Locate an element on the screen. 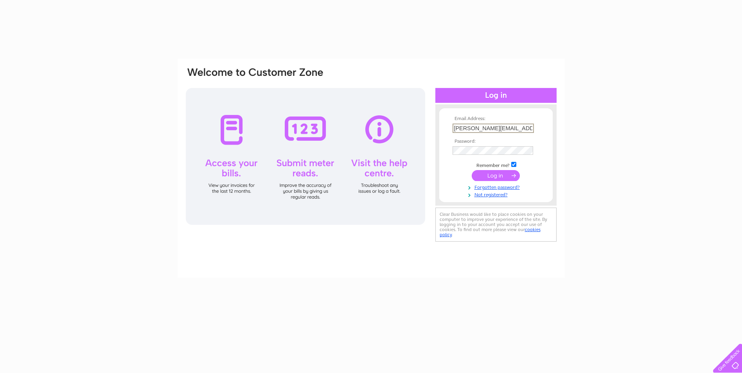 The width and height of the screenshot is (742, 373). th: Email Address: is located at coordinates (496, 119).